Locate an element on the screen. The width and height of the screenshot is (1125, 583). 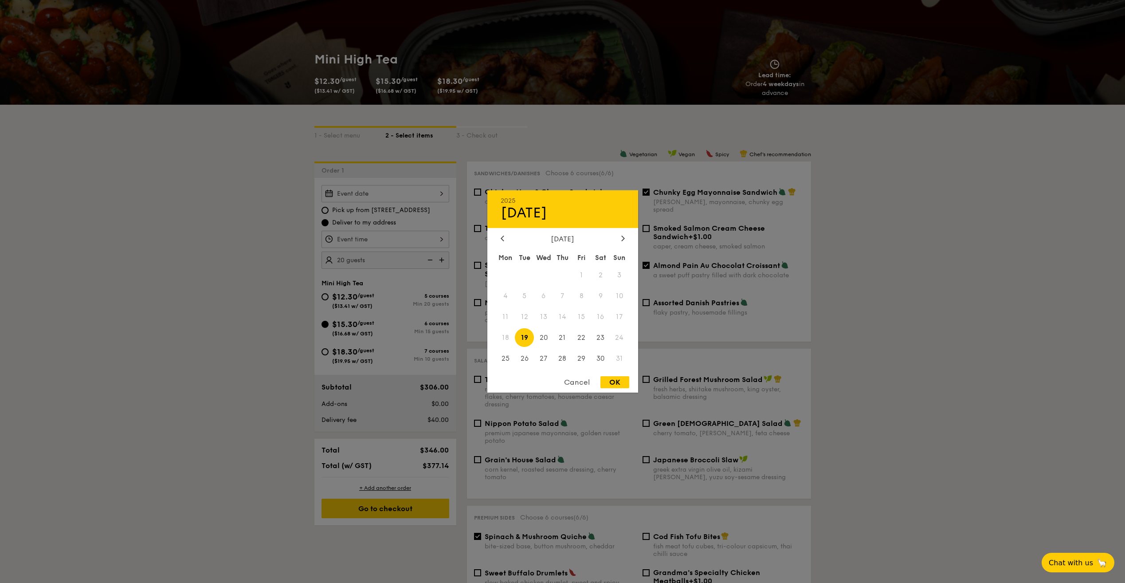
span: 22 is located at coordinates (581, 337).